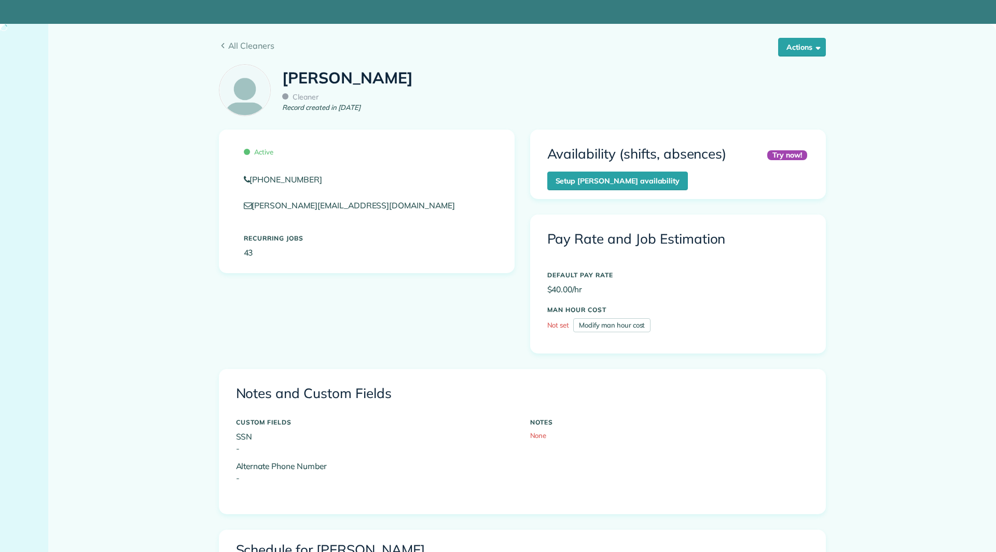  I want to click on a: Modify man hour cost, so click(612, 326).